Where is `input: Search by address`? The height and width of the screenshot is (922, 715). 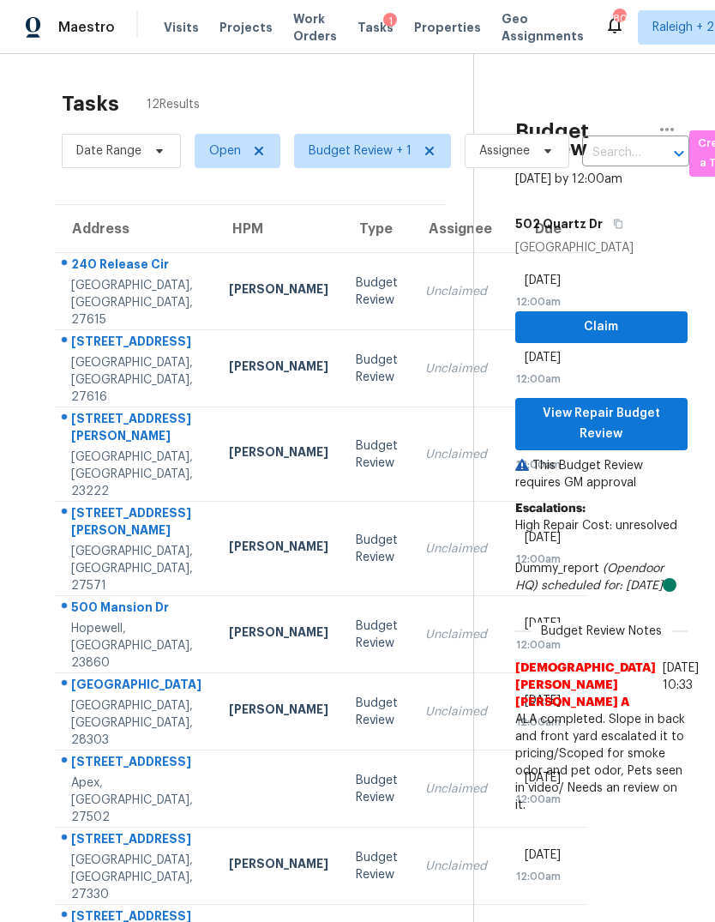 input: Search by address is located at coordinates (612, 153).